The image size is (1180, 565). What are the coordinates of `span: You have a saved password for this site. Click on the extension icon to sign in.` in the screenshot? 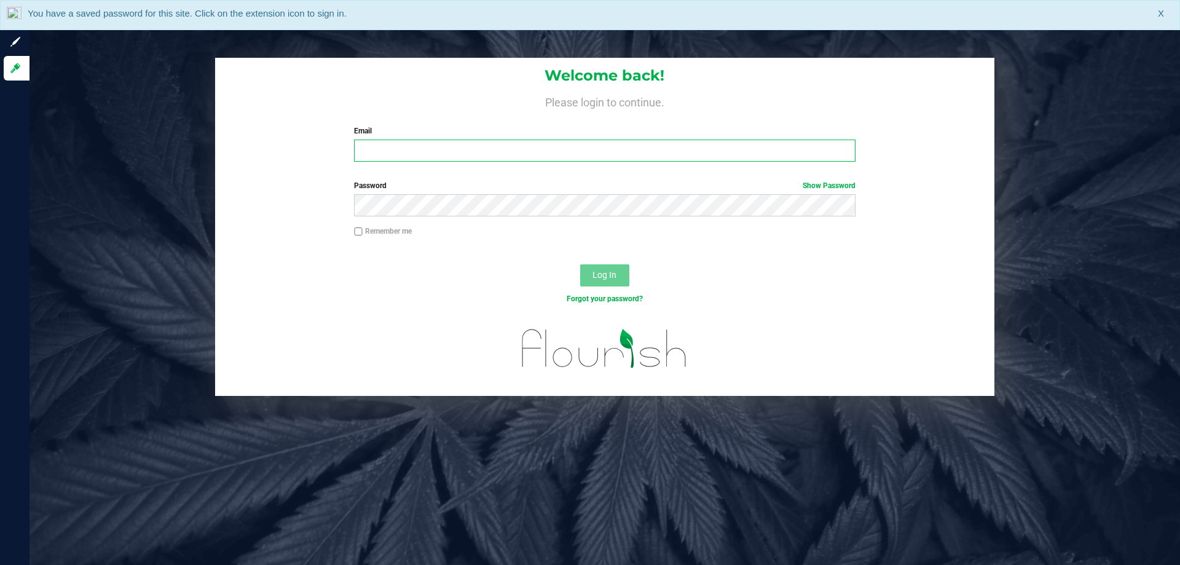 It's located at (187, 13).